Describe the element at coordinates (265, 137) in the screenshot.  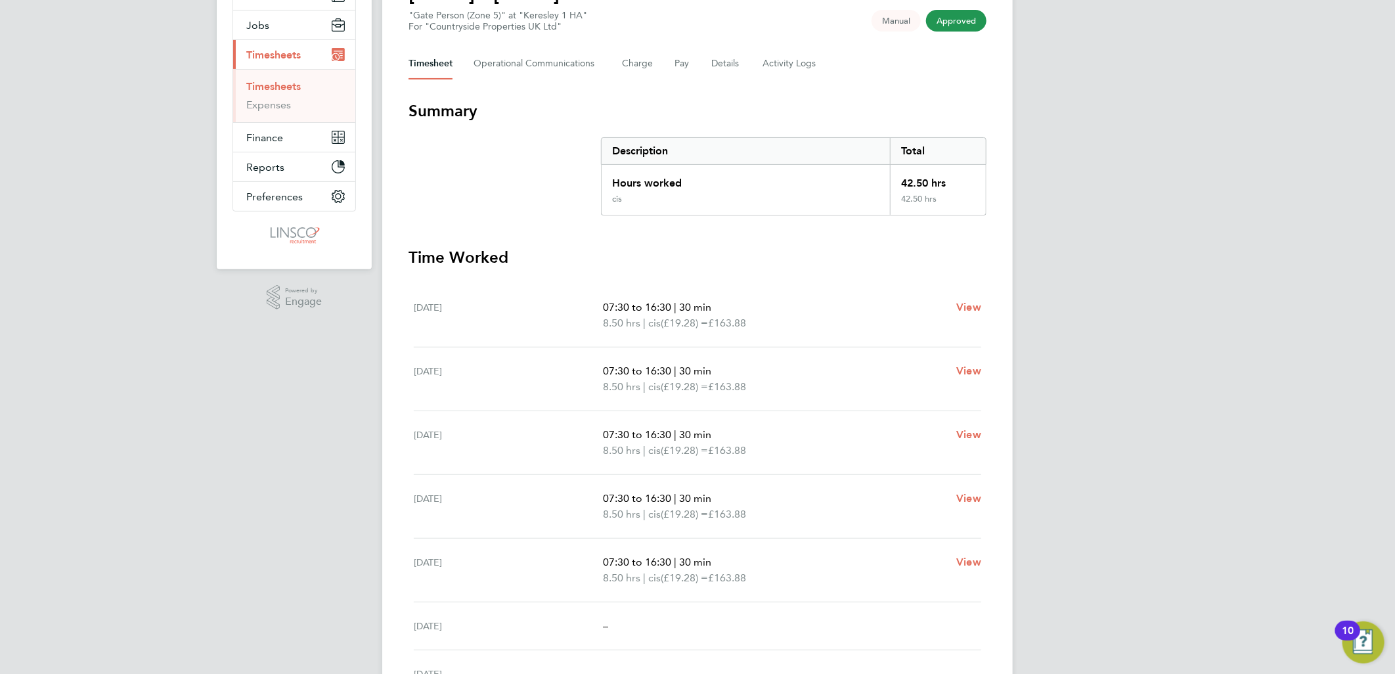
I see `span: Finance` at that location.